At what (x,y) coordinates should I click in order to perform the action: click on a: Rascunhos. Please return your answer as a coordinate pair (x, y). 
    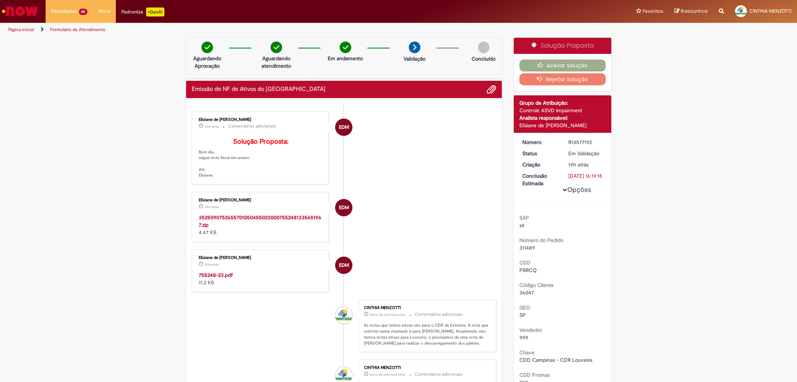
    Looking at the image, I should click on (691, 11).